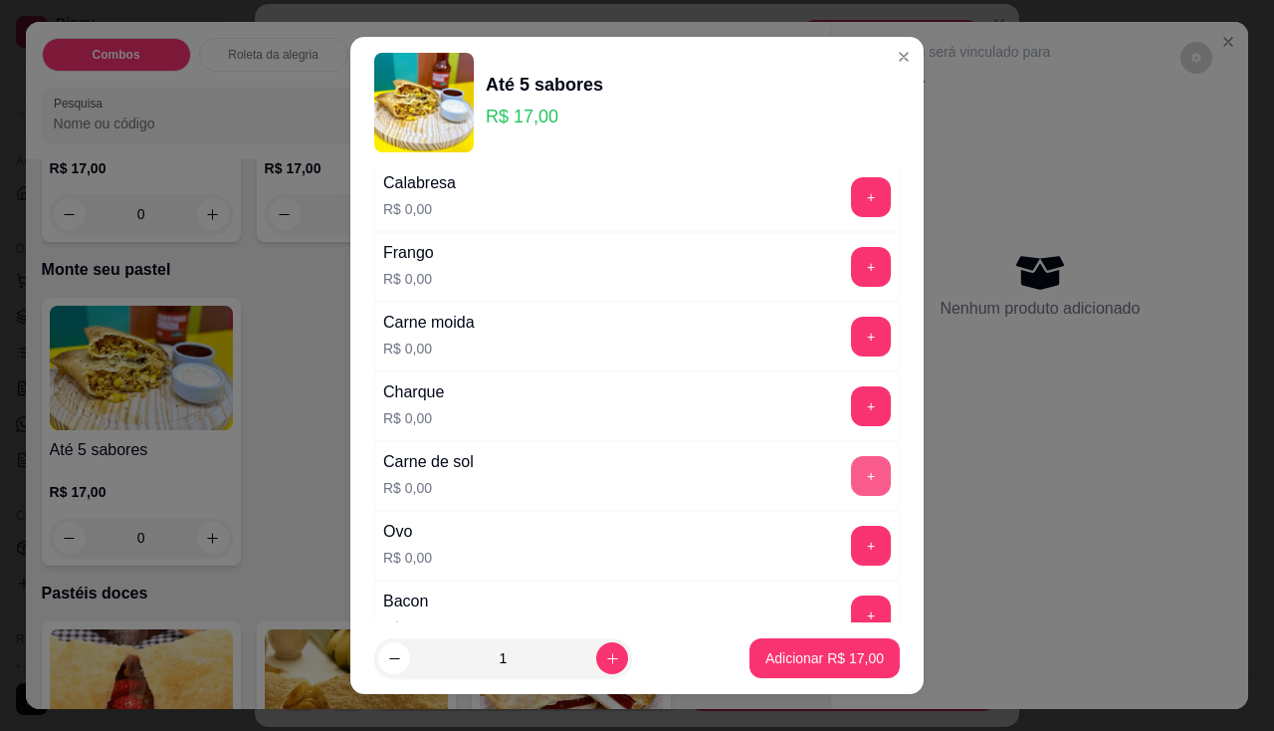  Describe the element at coordinates (413, 392) in the screenshot. I see `div: Charque` at that location.